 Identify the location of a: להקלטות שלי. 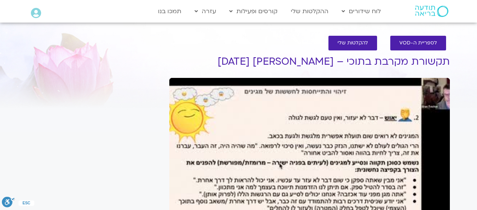
(353, 43).